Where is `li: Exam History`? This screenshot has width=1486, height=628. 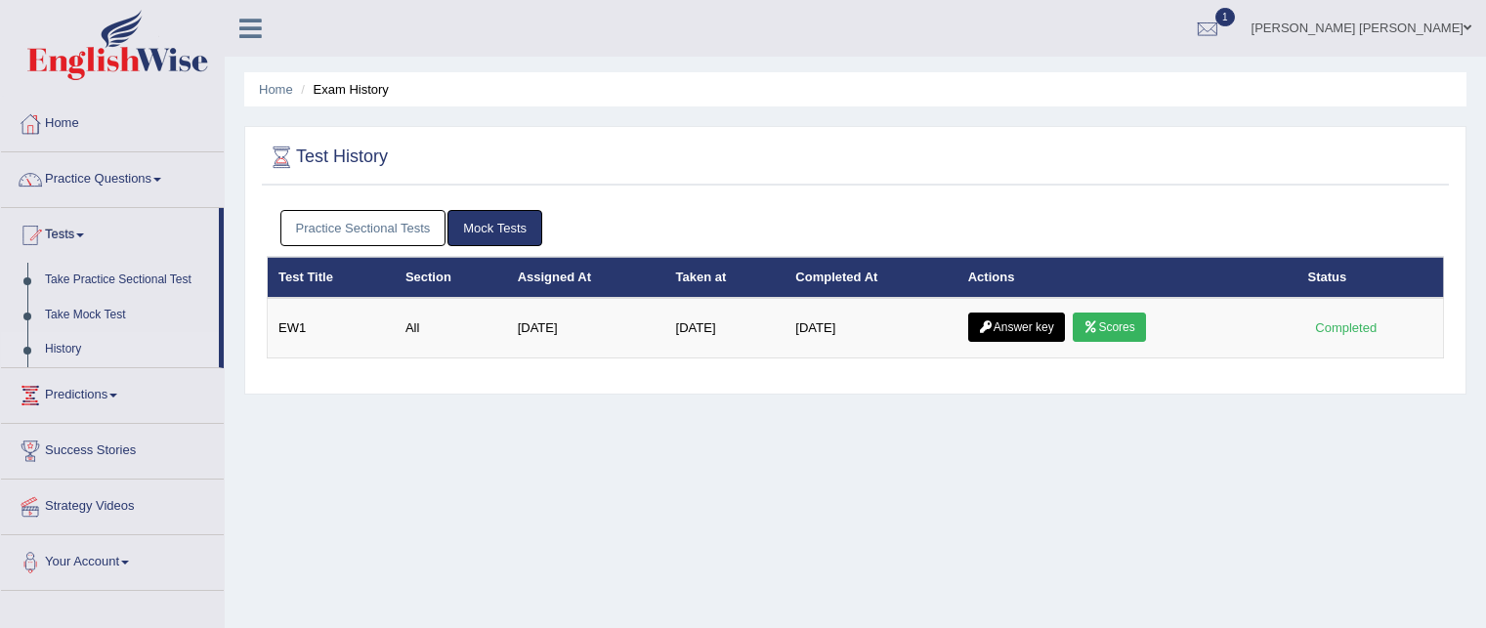
li: Exam History is located at coordinates (342, 89).